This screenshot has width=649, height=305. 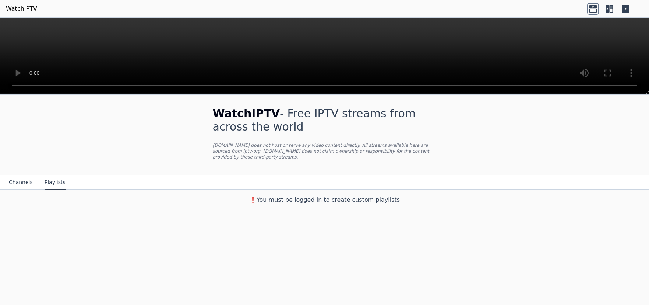 What do you see at coordinates (21, 182) in the screenshot?
I see `button: Channels` at bounding box center [21, 182].